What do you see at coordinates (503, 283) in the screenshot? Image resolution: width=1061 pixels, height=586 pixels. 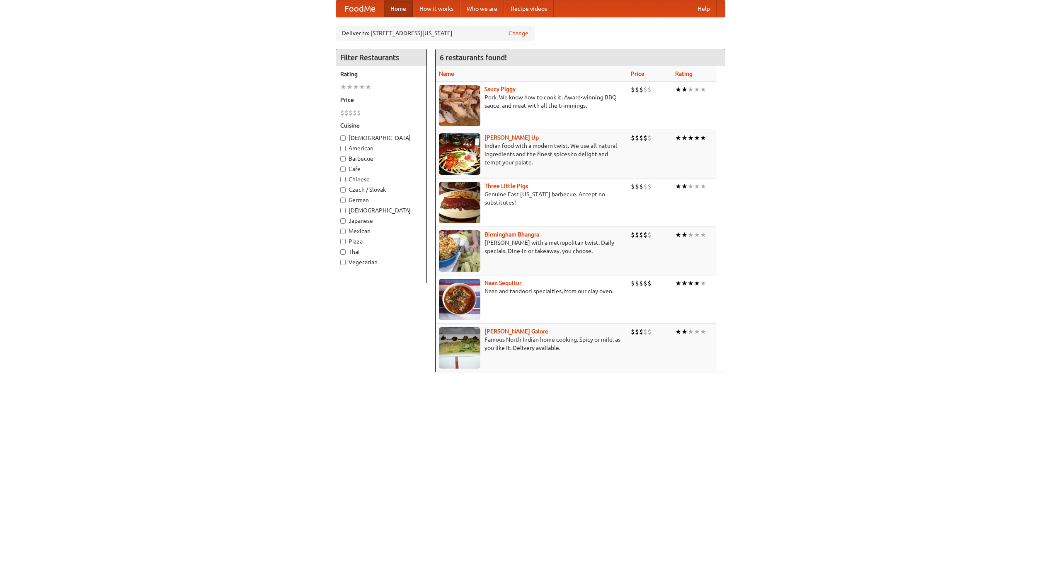 I see `a: Naan Sequitur` at bounding box center [503, 283].